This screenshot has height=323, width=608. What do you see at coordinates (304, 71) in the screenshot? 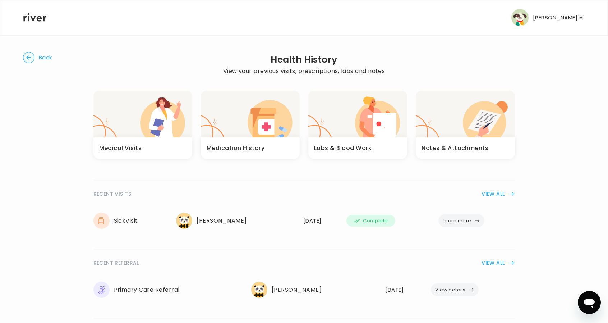
I see `p: View your previous visits, prescriptions, labs and notes` at bounding box center [304, 71].